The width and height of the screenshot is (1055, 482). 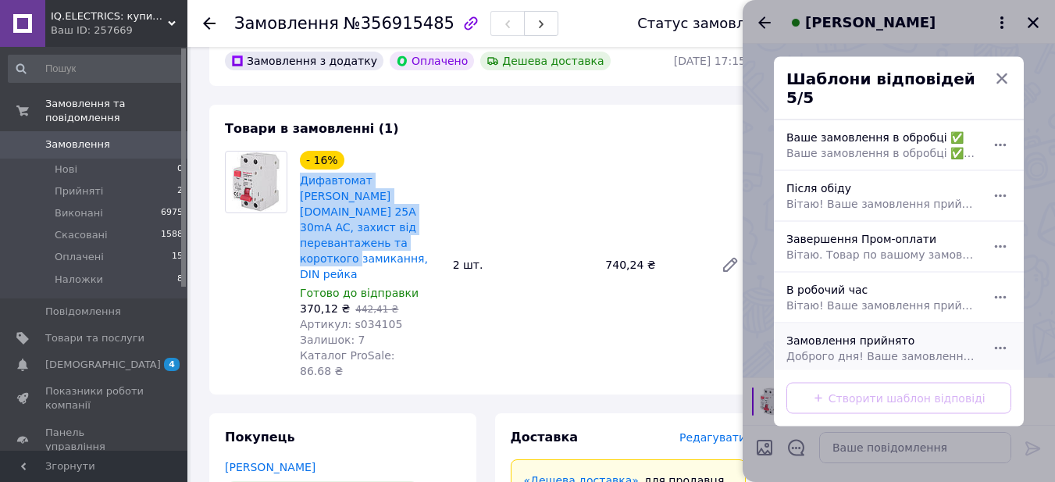 What do you see at coordinates (79, 257) in the screenshot?
I see `span: Оплачені` at bounding box center [79, 257].